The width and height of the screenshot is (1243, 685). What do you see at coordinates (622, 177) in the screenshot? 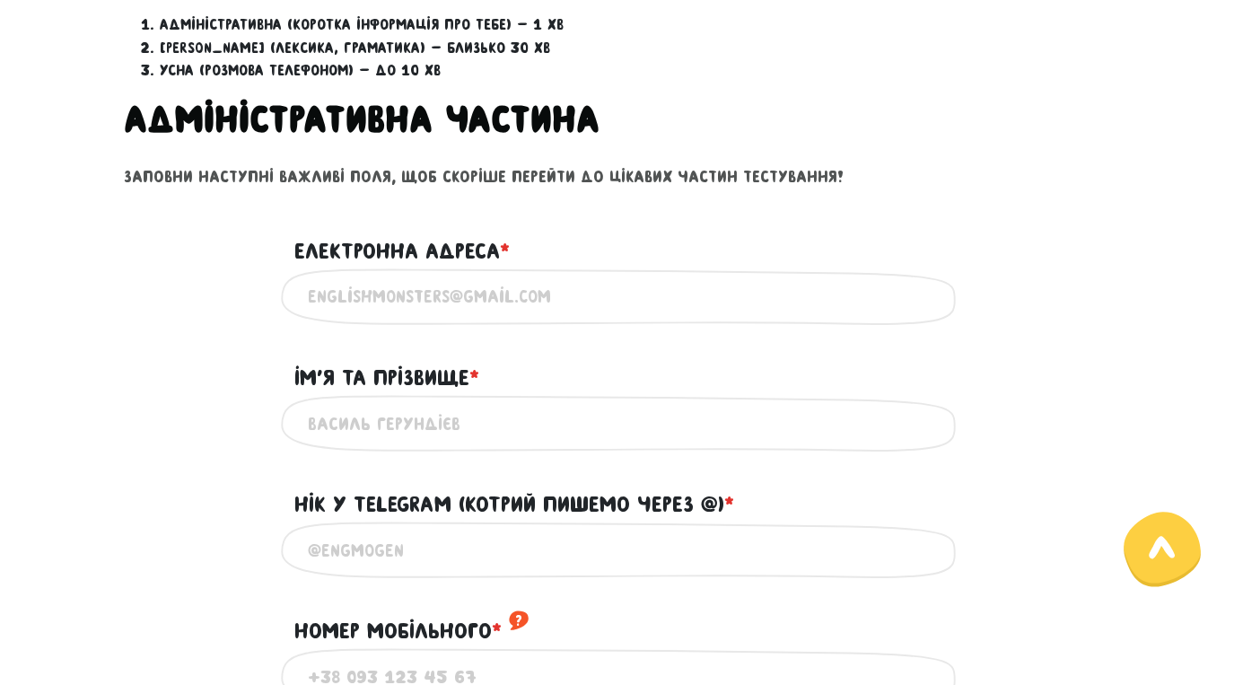
I see `p: Заповни наступні важливі поля, щоб скоріше перейти до цікавих частин тестування!` at bounding box center [622, 177].